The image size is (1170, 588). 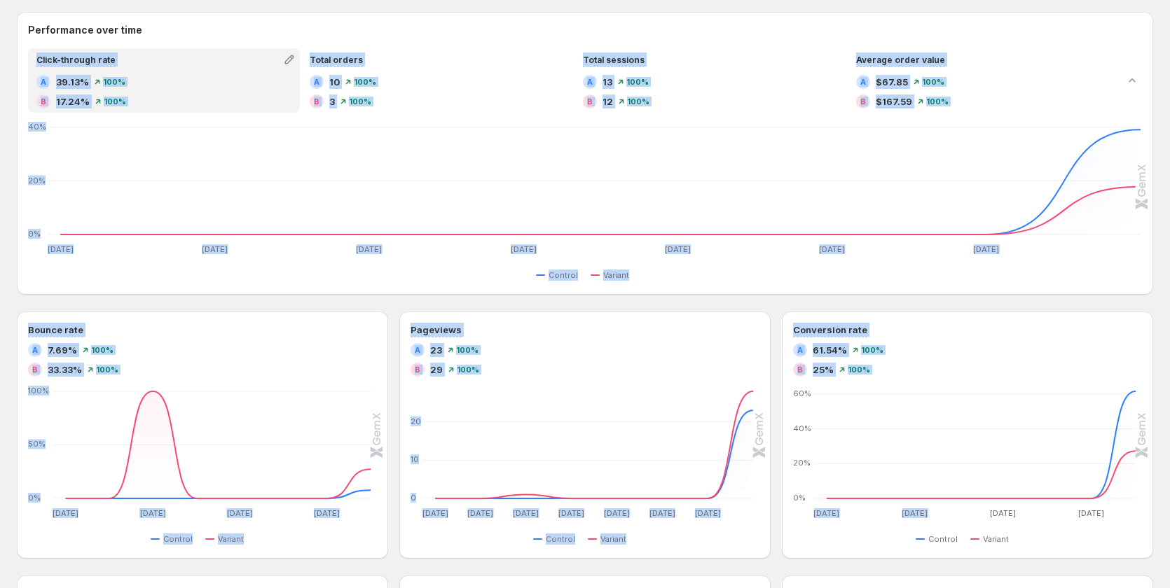 I want to click on span: Total orders, so click(x=336, y=60).